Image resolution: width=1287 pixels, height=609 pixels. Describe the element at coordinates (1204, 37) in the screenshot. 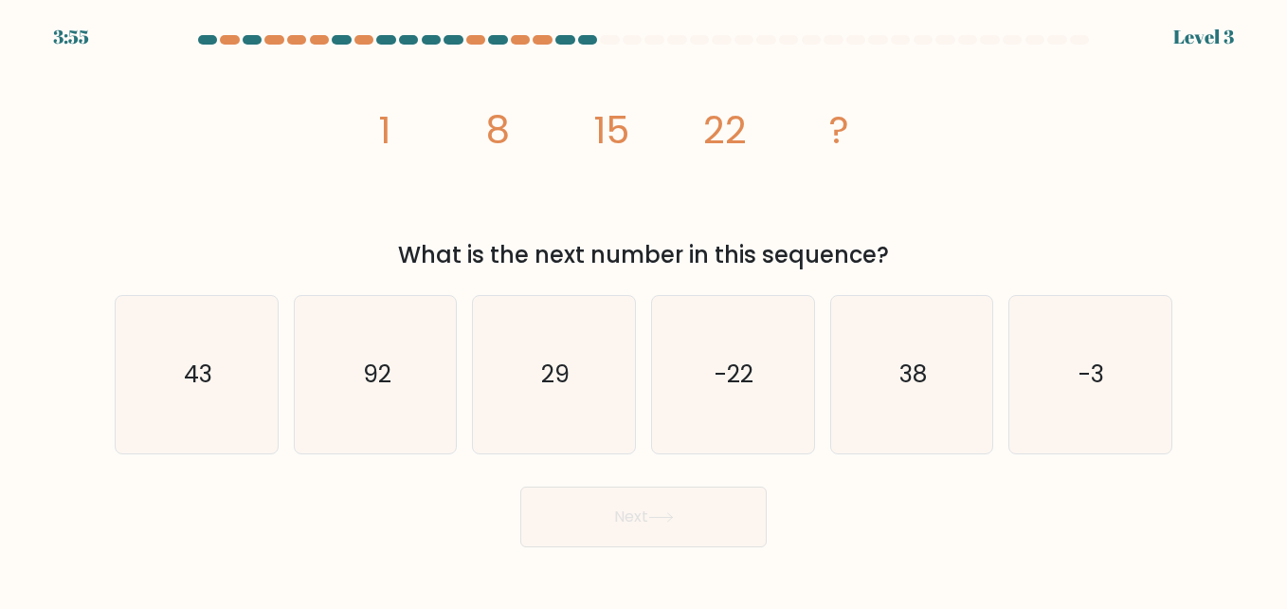

I see `div: Level 3` at that location.